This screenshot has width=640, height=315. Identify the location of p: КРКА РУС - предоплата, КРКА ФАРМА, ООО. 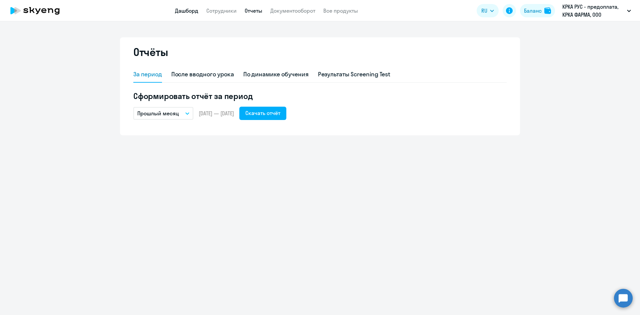
(593, 11).